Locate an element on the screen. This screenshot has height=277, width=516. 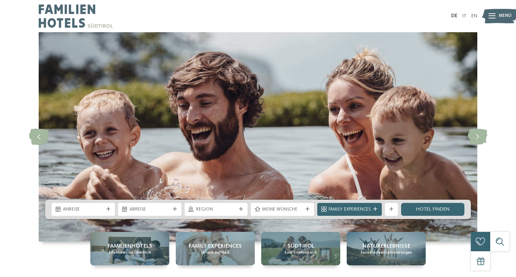
span: Naturerlebnisse is located at coordinates (386, 246).